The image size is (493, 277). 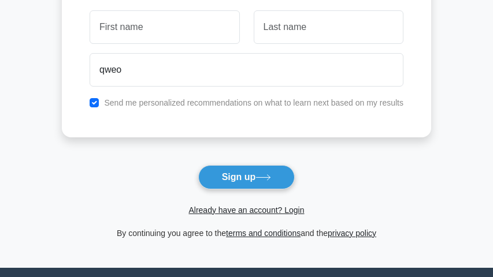 What do you see at coordinates (246, 210) in the screenshot?
I see `a: Already have an account? Login` at bounding box center [246, 210].